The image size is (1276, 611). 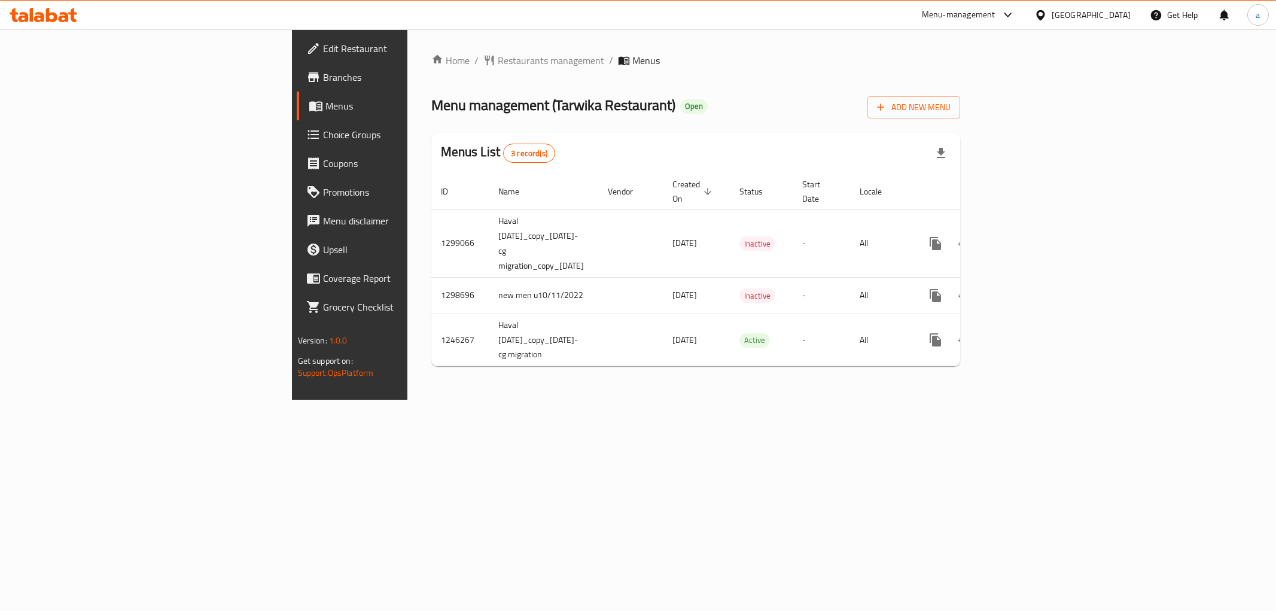 What do you see at coordinates (401, 278) in the screenshot?
I see `a: Coverage Report` at bounding box center [401, 278].